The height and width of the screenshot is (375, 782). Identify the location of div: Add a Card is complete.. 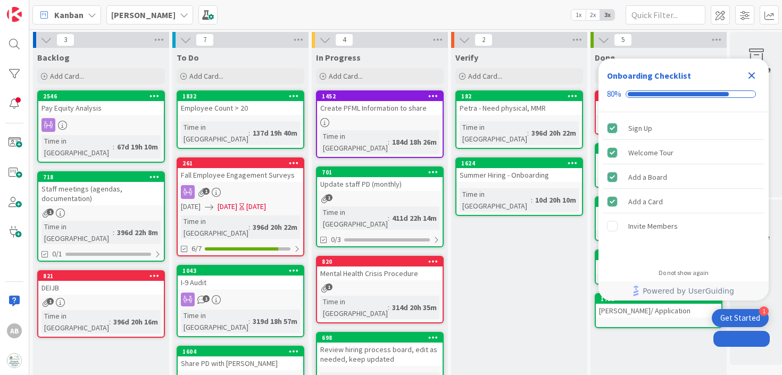
(683, 202).